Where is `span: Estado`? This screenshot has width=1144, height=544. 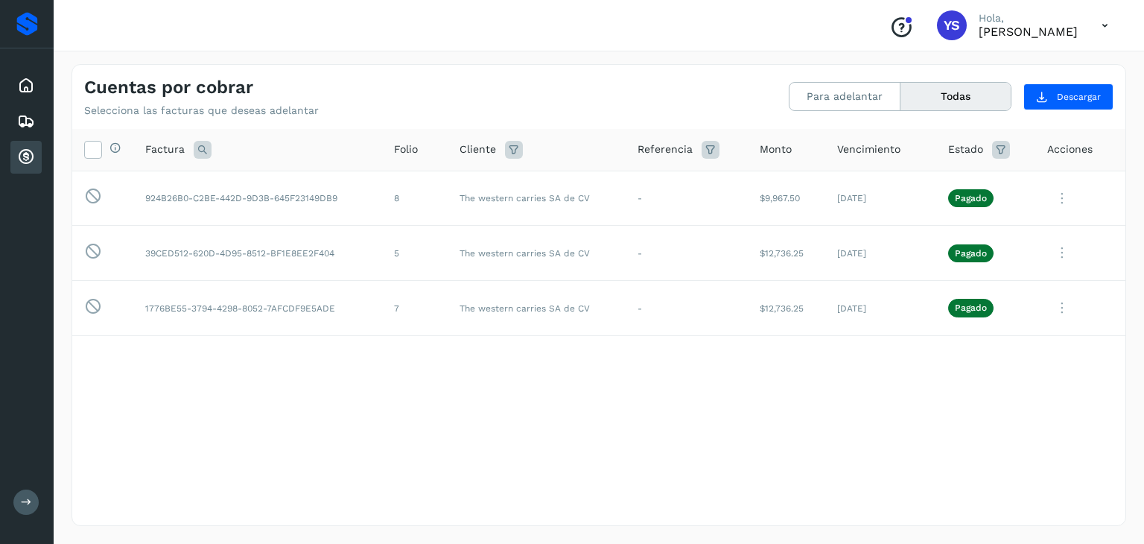 span: Estado is located at coordinates (965, 149).